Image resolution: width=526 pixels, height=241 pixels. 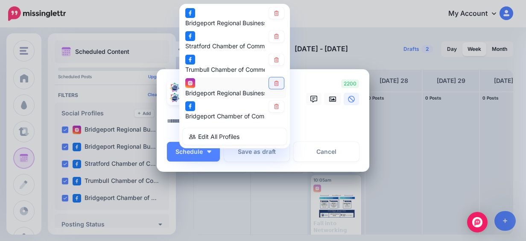 What do you see at coordinates (245, 23) in the screenshot?
I see `span: Bridgeport Regional Business Council page` at bounding box center [245, 23].